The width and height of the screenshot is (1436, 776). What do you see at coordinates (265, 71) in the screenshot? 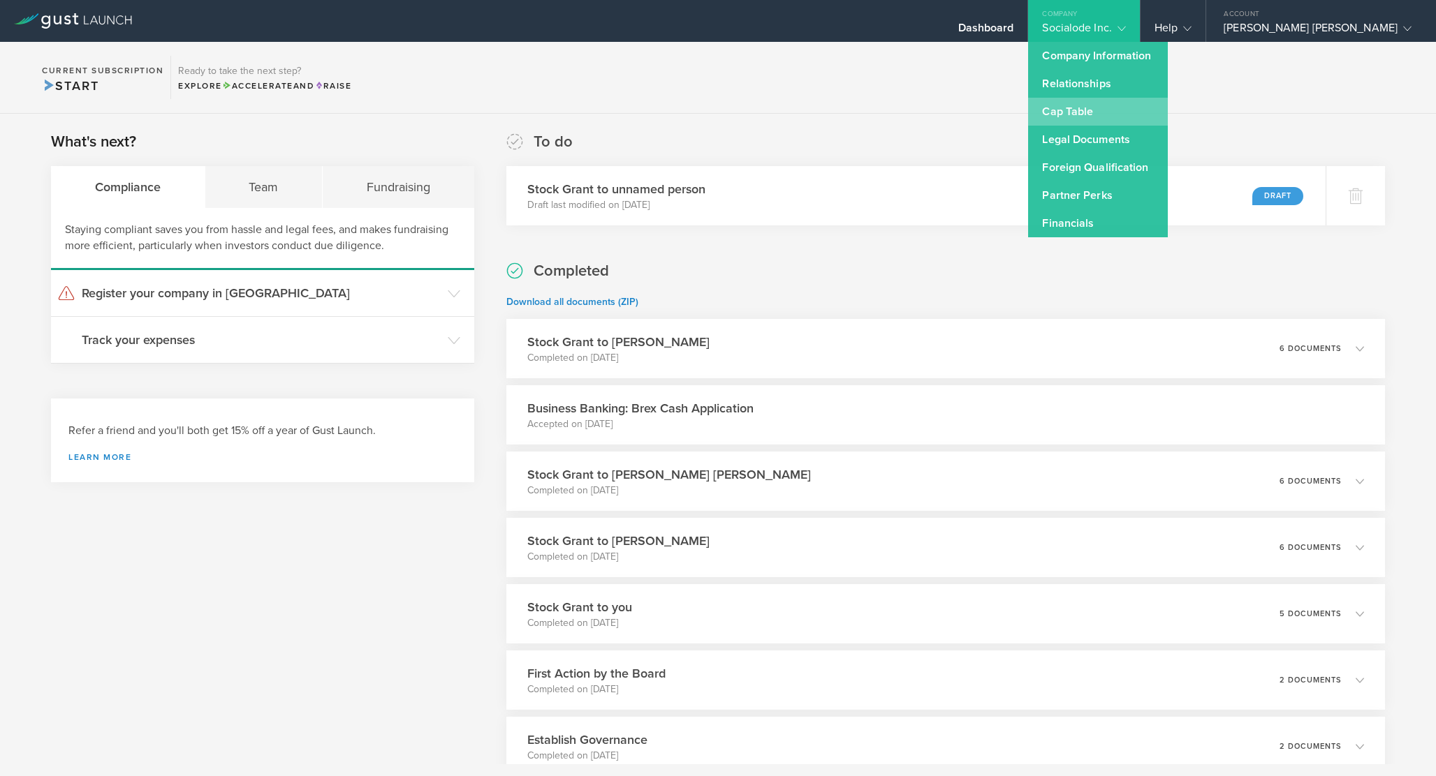
I see `h3: Ready to take the next step?` at bounding box center [265, 71].